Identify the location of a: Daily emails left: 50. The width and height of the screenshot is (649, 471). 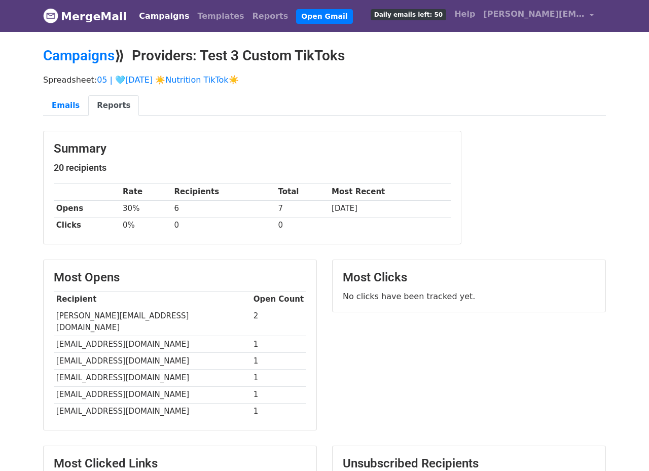
(408, 14).